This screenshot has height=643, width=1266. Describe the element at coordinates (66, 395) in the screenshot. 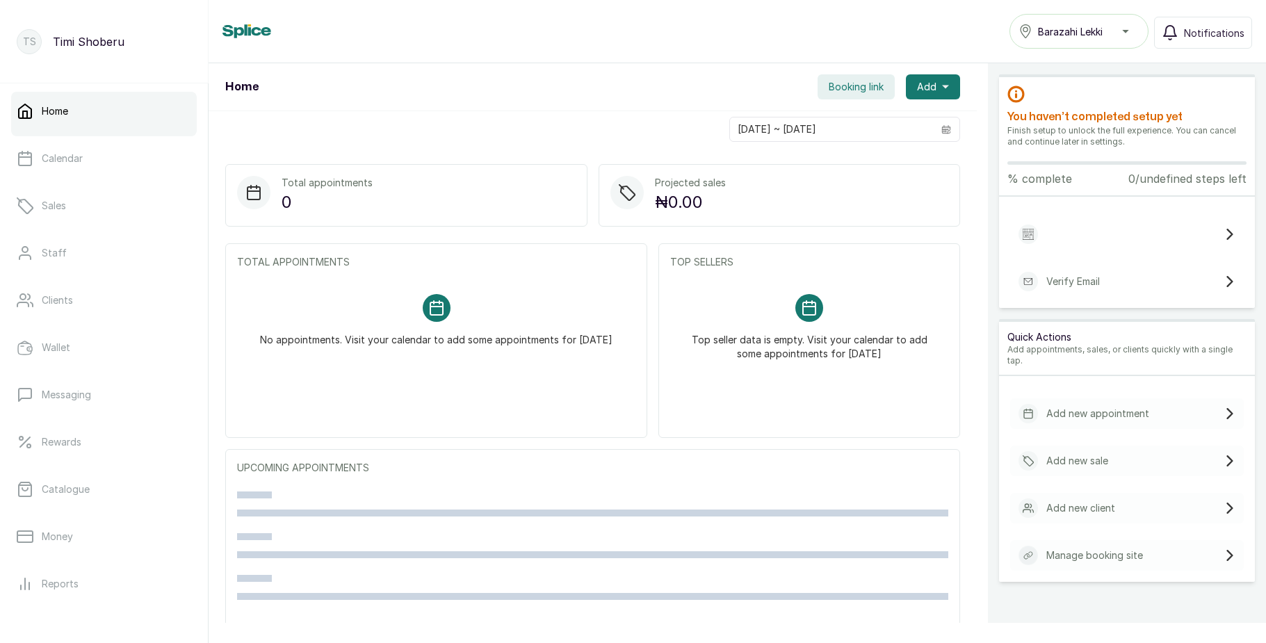

I see `p: Messaging` at that location.